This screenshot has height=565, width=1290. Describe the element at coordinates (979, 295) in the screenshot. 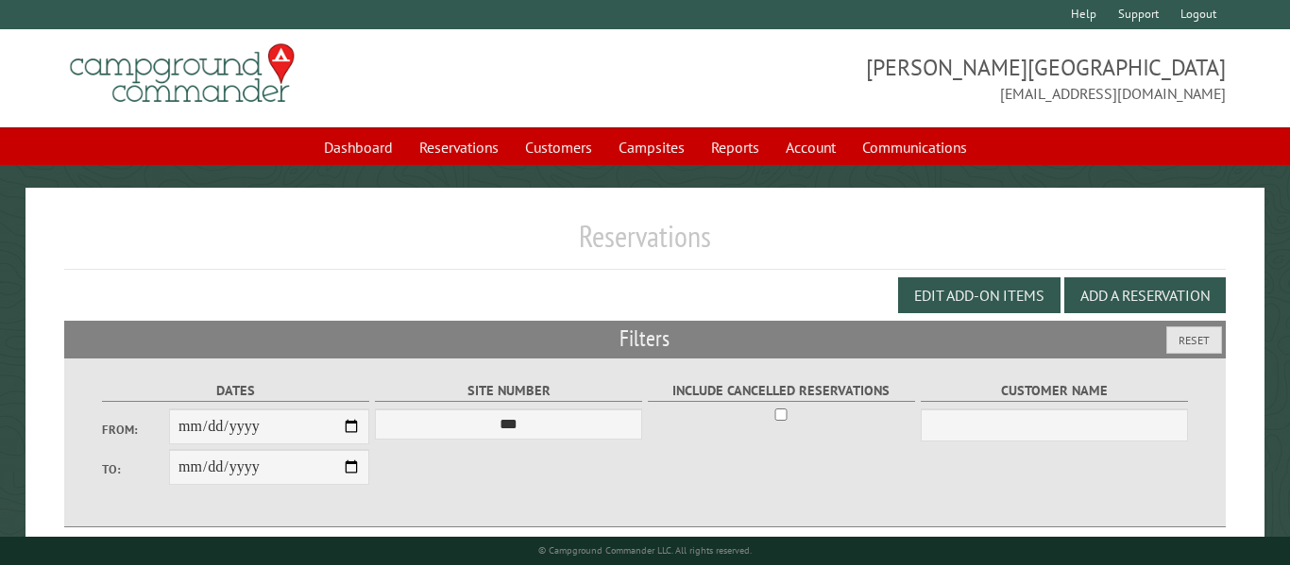

I see `button: Edit Add-on Items` at that location.